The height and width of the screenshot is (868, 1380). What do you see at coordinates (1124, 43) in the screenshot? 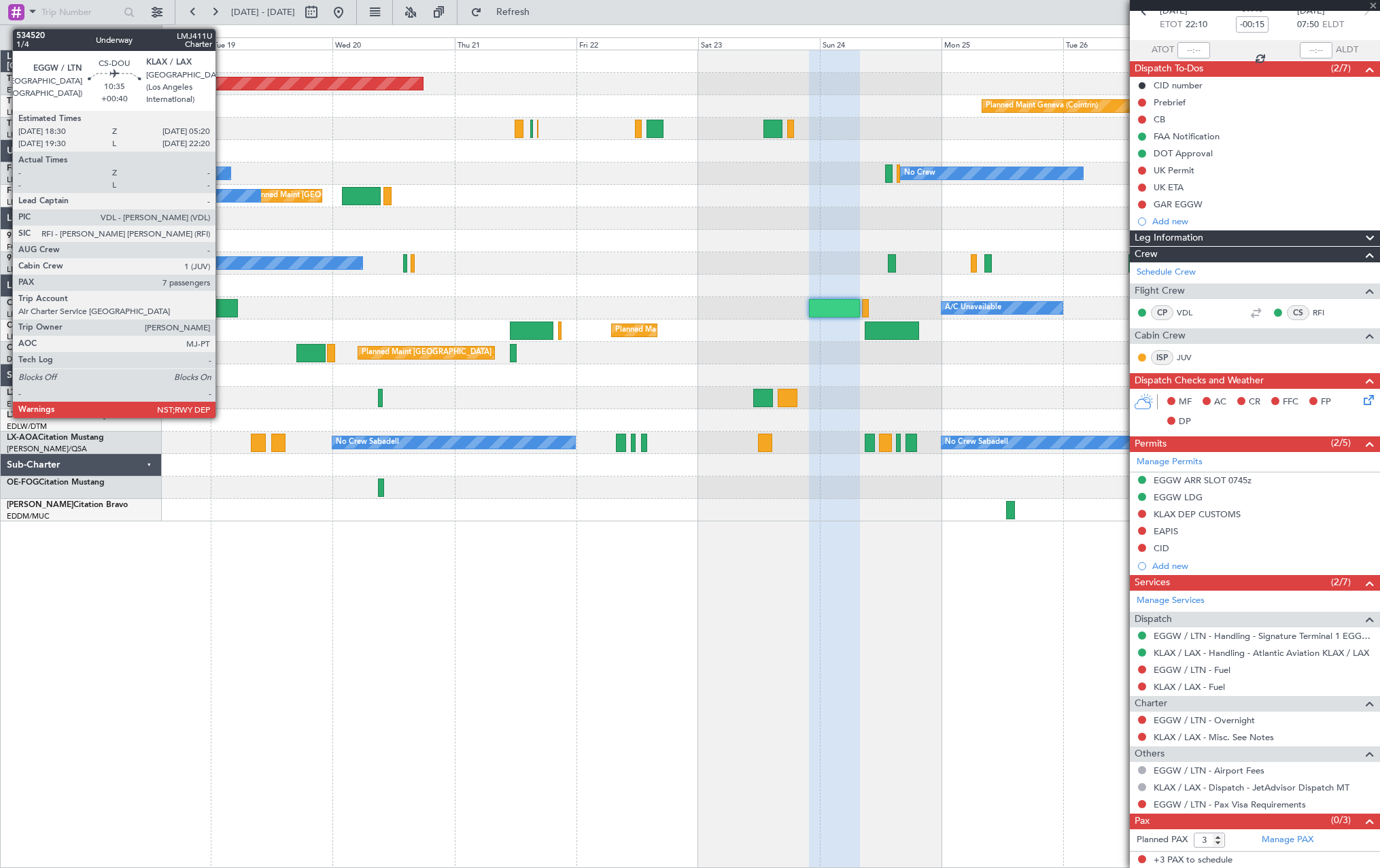
I see `div: Tue 26` at bounding box center [1124, 43].